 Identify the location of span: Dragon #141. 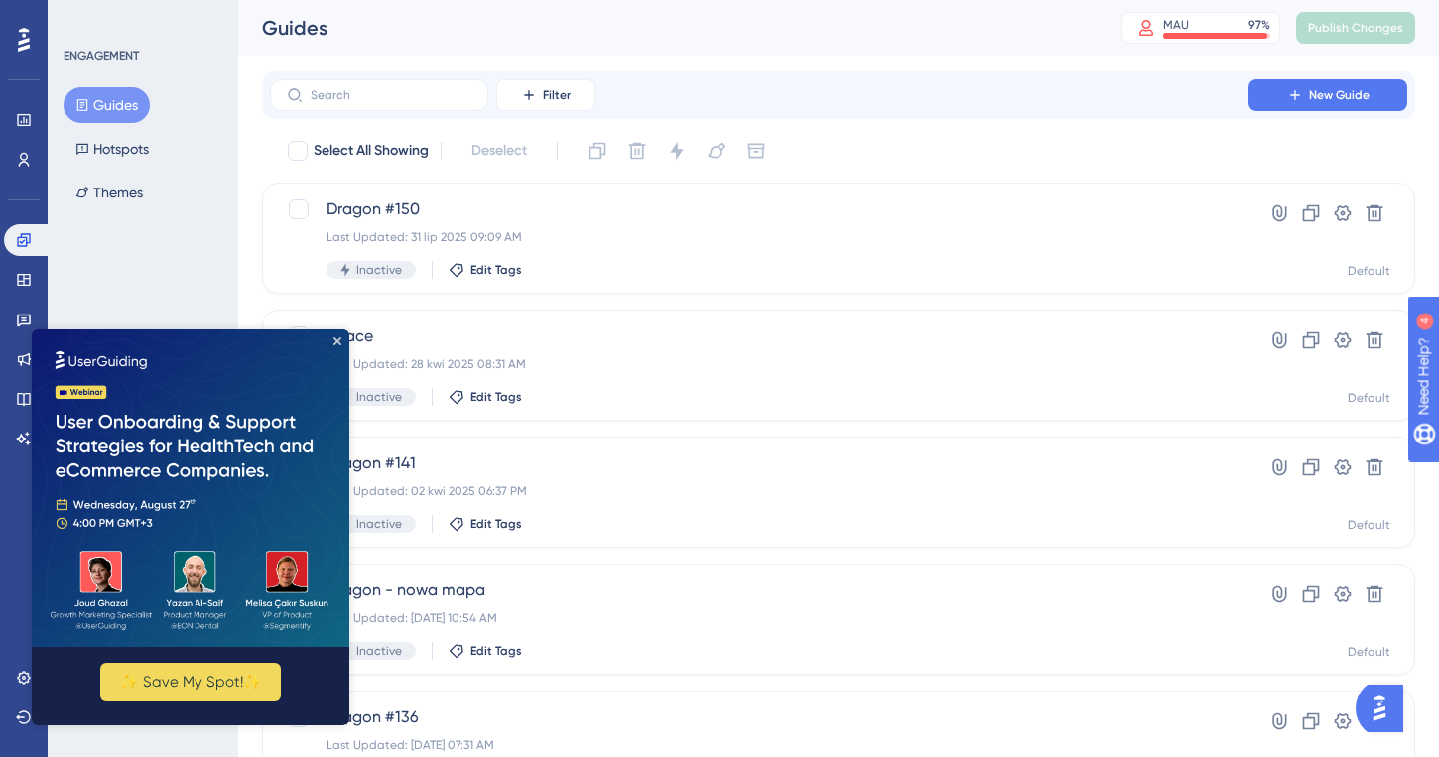
(759, 463).